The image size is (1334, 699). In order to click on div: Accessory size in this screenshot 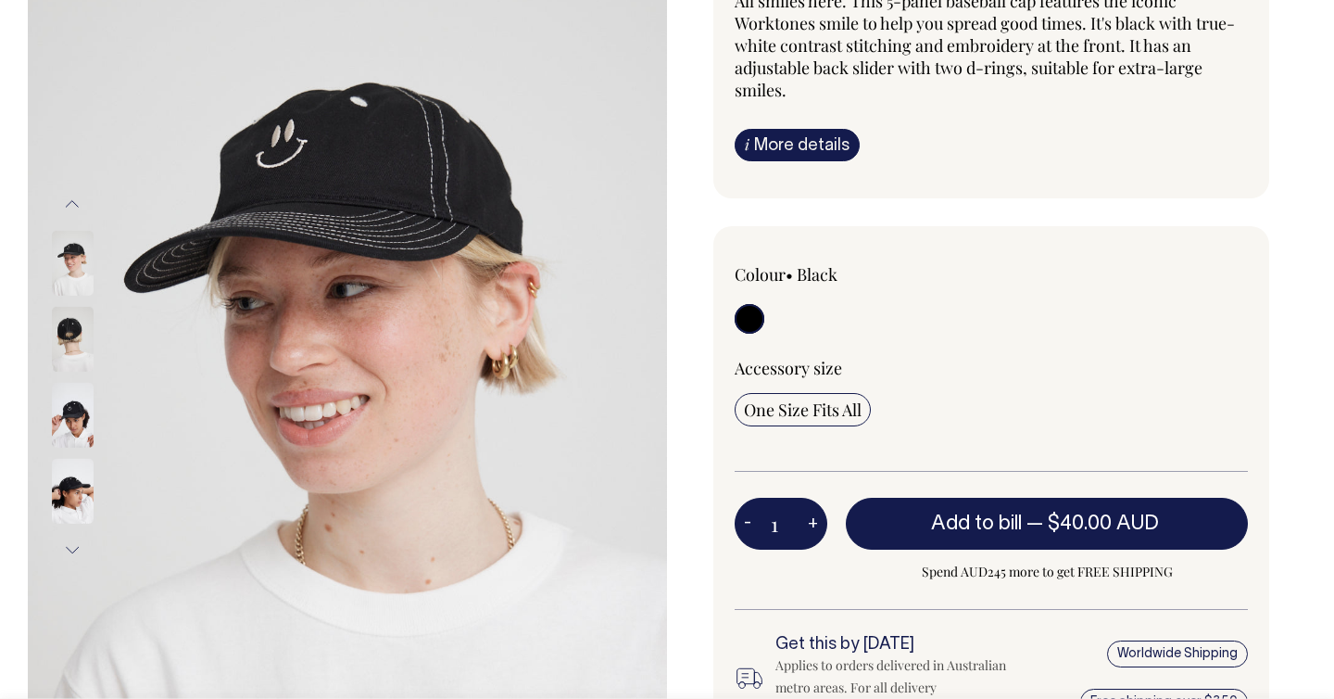, I will do `click(991, 368)`.